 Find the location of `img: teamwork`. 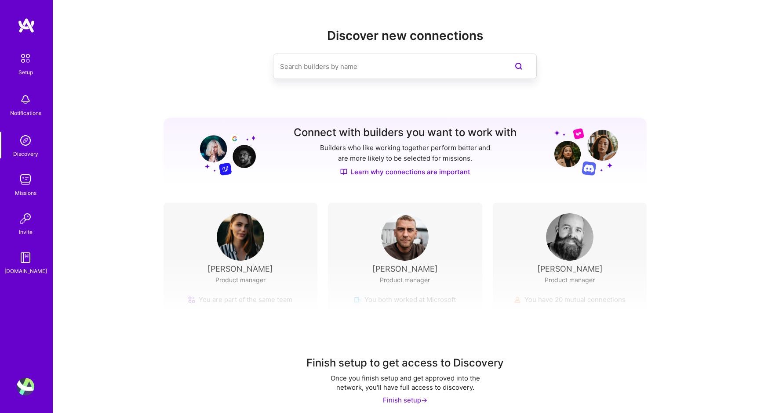

img: teamwork is located at coordinates (25, 180).